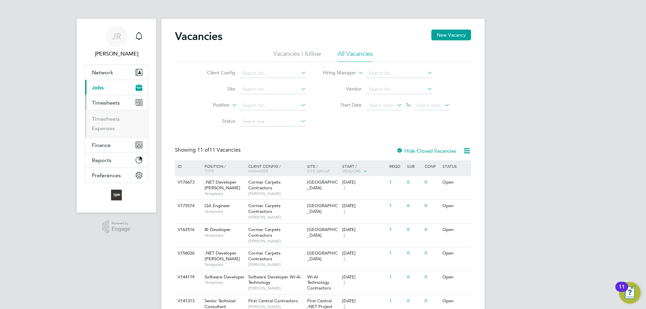 The width and height of the screenshot is (646, 309). Describe the element at coordinates (188, 166) in the screenshot. I see `div: ID` at that location.